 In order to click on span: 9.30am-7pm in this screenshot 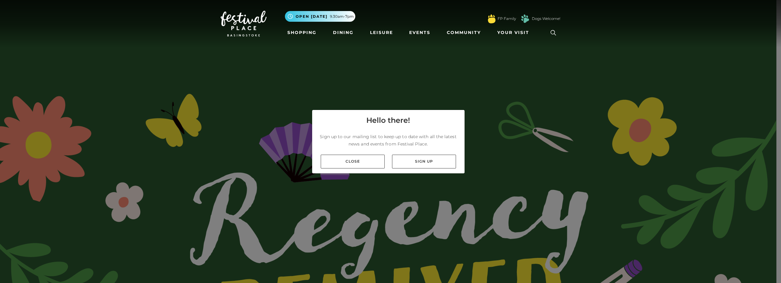, I will do `click(342, 17)`.